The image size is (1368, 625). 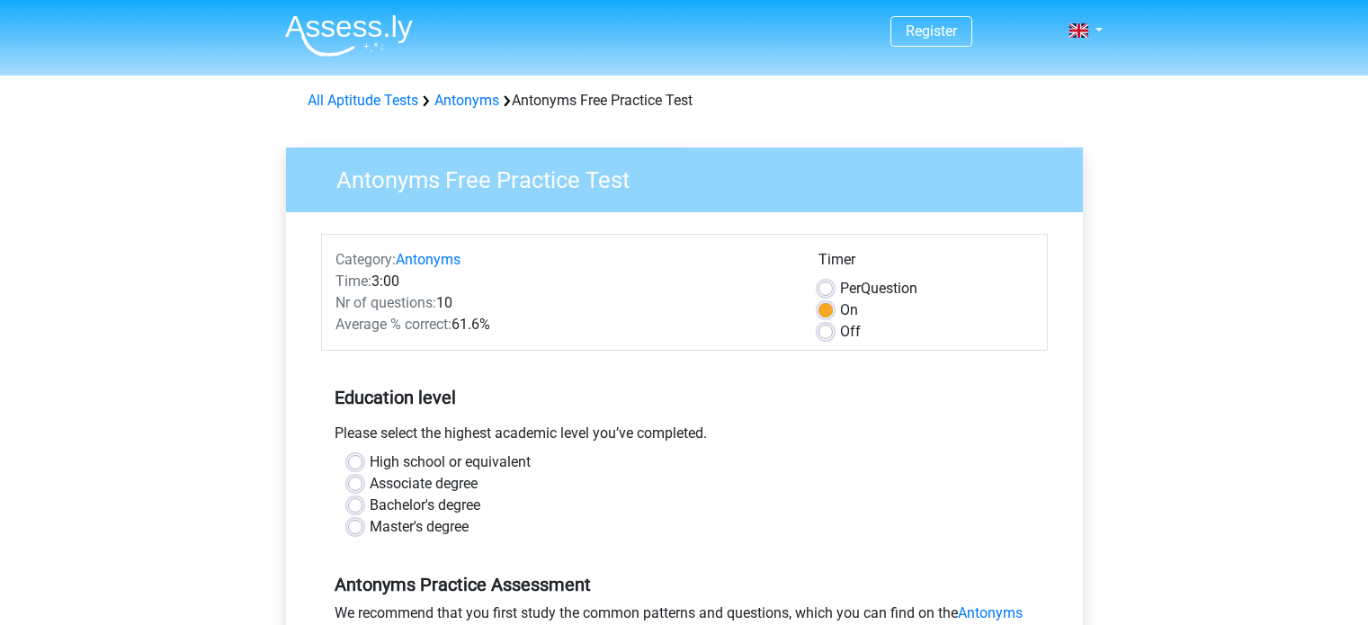 What do you see at coordinates (684, 397) in the screenshot?
I see `h5: Education level` at bounding box center [684, 397].